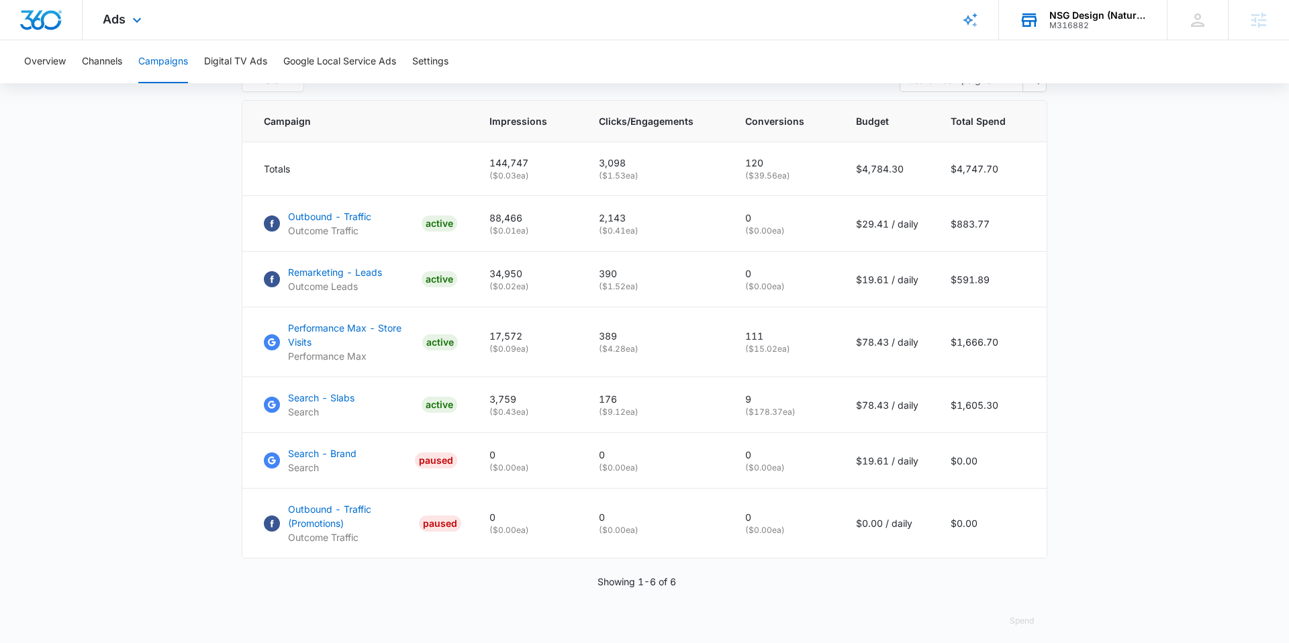 This screenshot has width=1289, height=643. What do you see at coordinates (528, 273) in the screenshot?
I see `p: 34,950` at bounding box center [528, 273].